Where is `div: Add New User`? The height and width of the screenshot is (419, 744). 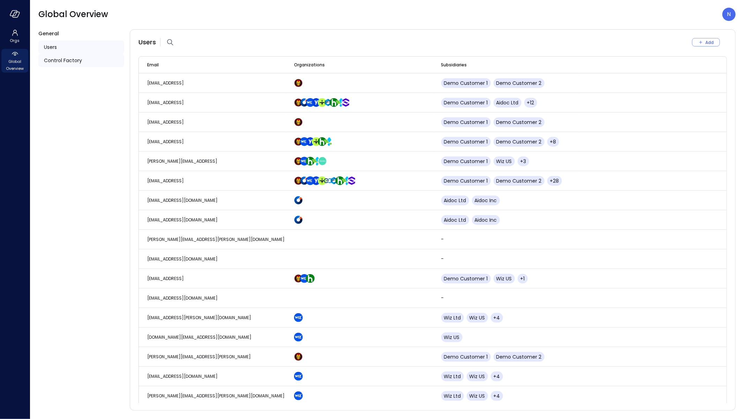
div: Add New User is located at coordinates (710, 42).